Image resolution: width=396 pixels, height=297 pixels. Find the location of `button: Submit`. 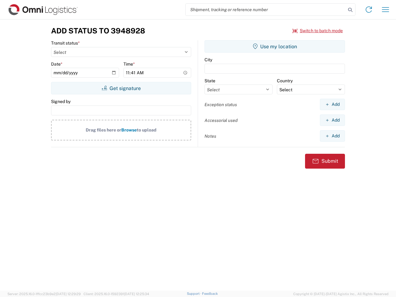

button: Submit is located at coordinates (325, 161).